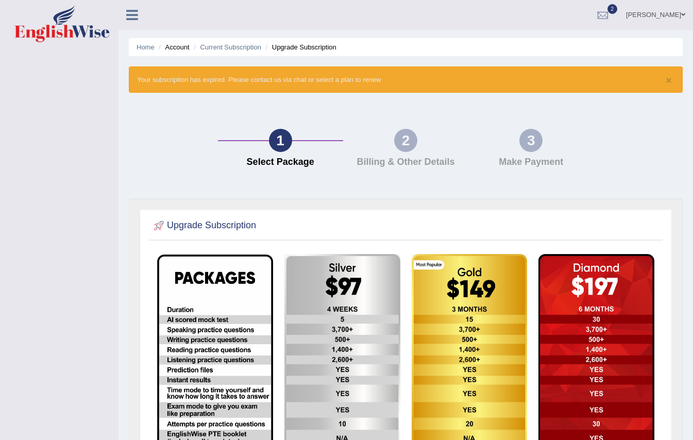 The image size is (693, 440). What do you see at coordinates (173, 47) in the screenshot?
I see `li: Account` at bounding box center [173, 47].